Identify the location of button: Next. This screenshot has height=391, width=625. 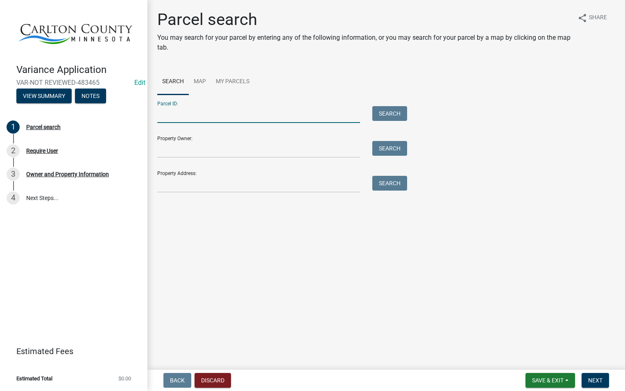
(595, 380).